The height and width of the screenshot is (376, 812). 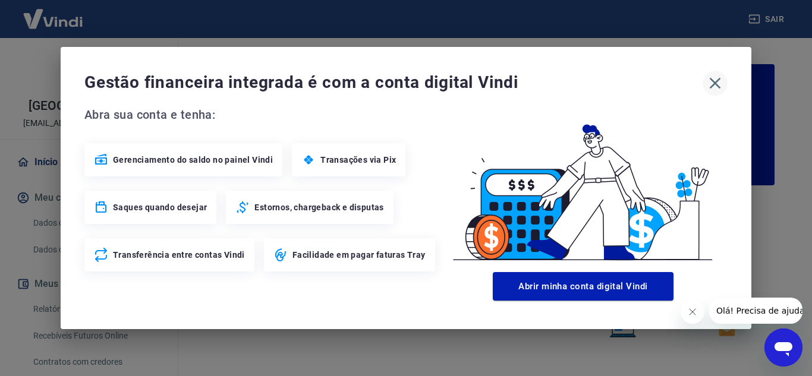 What do you see at coordinates (583, 286) in the screenshot?
I see `button: Abrir minha conta digital Vindi` at bounding box center [583, 286].